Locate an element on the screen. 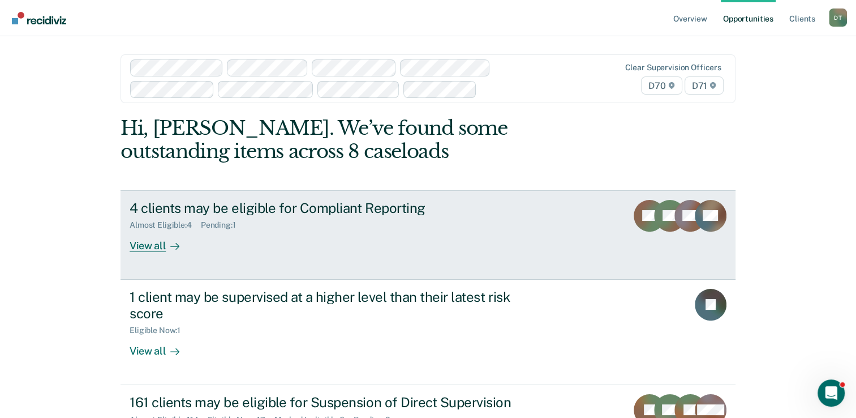 Image resolution: width=856 pixels, height=418 pixels. div: 161 clients may be eligible for Suspension of Direct Supervision is located at coordinates (328, 402).